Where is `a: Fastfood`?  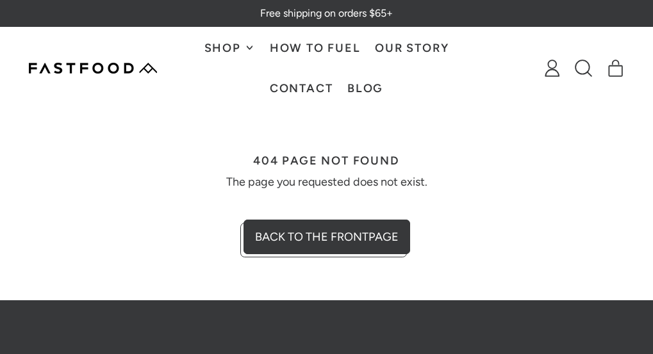
a: Fastfood is located at coordinates (93, 68).